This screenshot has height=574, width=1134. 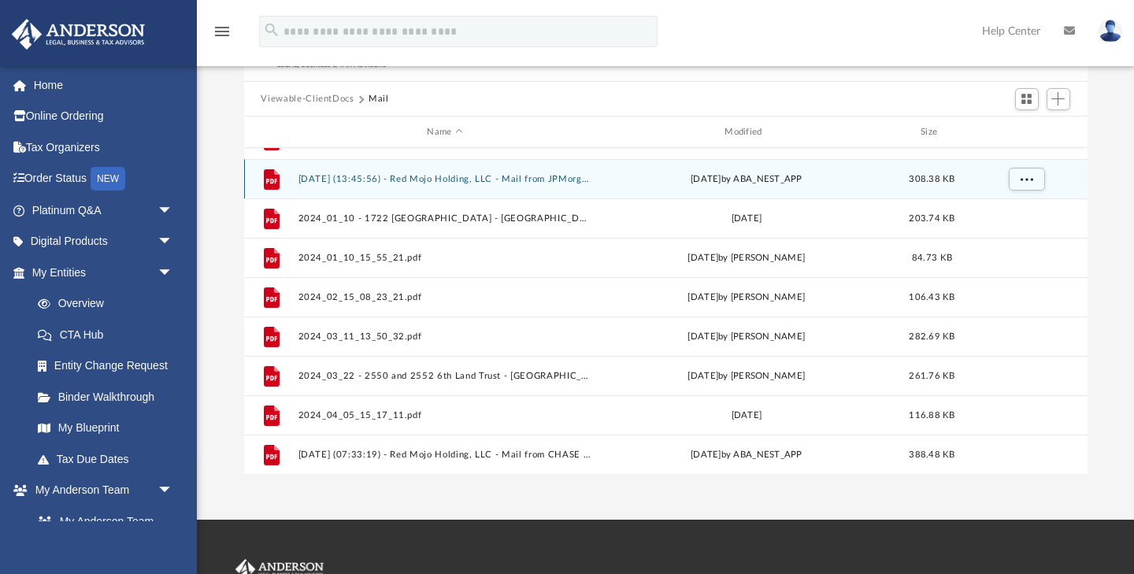 I want to click on span: 106.43 KB, so click(x=932, y=297).